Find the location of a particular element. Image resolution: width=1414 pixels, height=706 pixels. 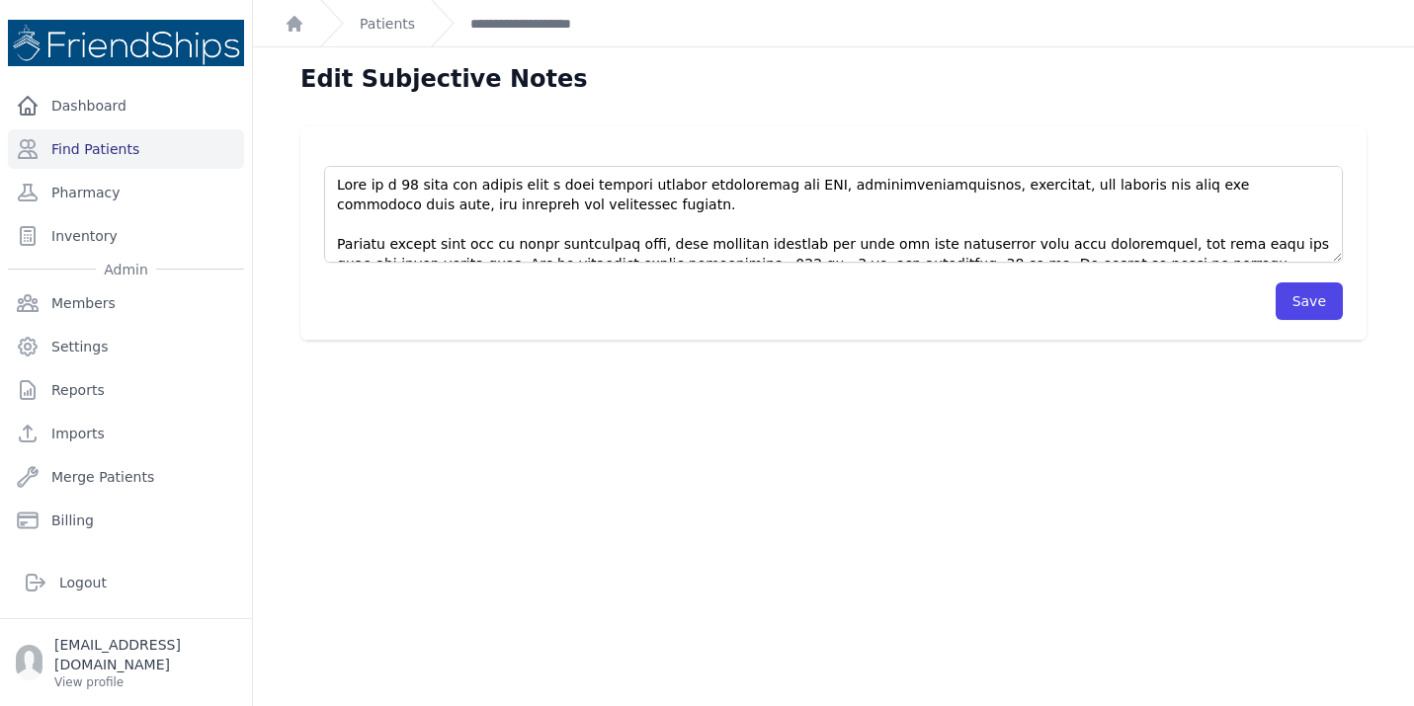

a: Billing is located at coordinates (125, 521).